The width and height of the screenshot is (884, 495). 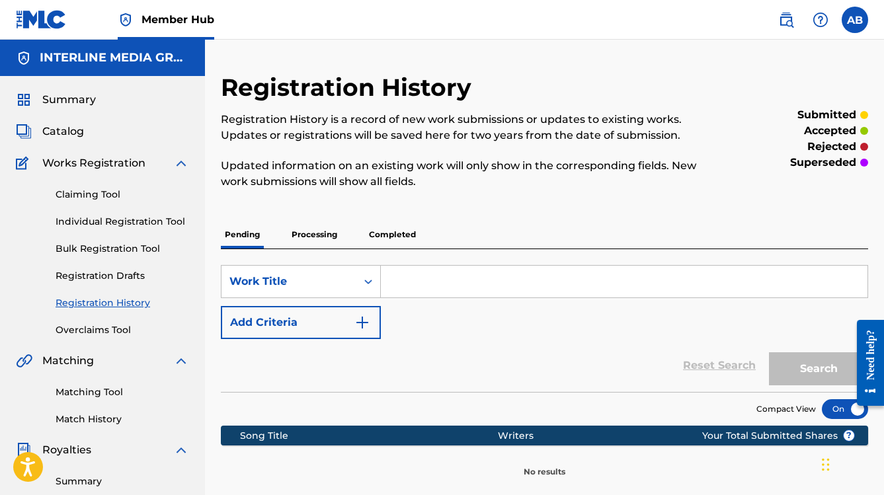 I want to click on a: SummarySummary, so click(x=56, y=100).